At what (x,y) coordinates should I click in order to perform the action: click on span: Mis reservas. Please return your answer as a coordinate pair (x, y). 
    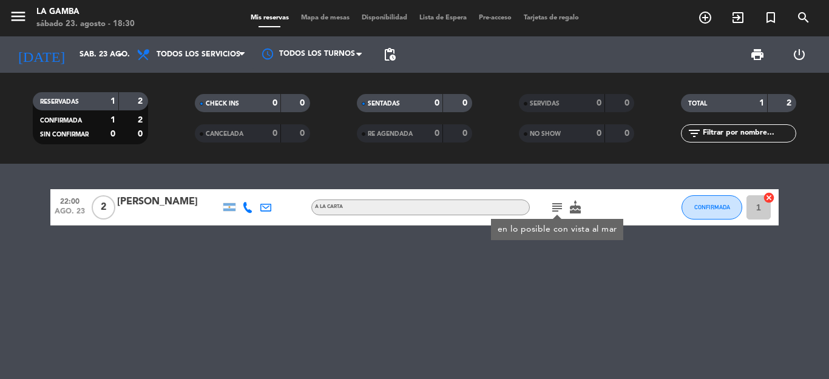
    Looking at the image, I should click on (269, 18).